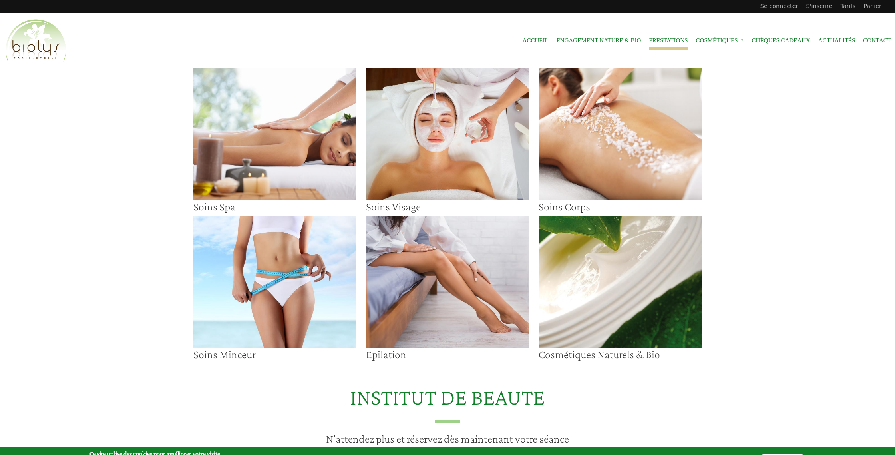  I want to click on a: Contact, so click(877, 40).